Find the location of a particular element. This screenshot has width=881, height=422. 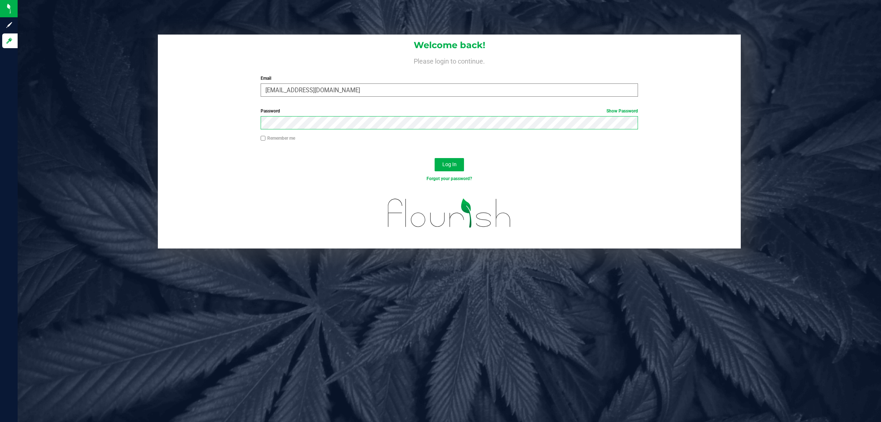

label: Email is located at coordinates (449, 78).